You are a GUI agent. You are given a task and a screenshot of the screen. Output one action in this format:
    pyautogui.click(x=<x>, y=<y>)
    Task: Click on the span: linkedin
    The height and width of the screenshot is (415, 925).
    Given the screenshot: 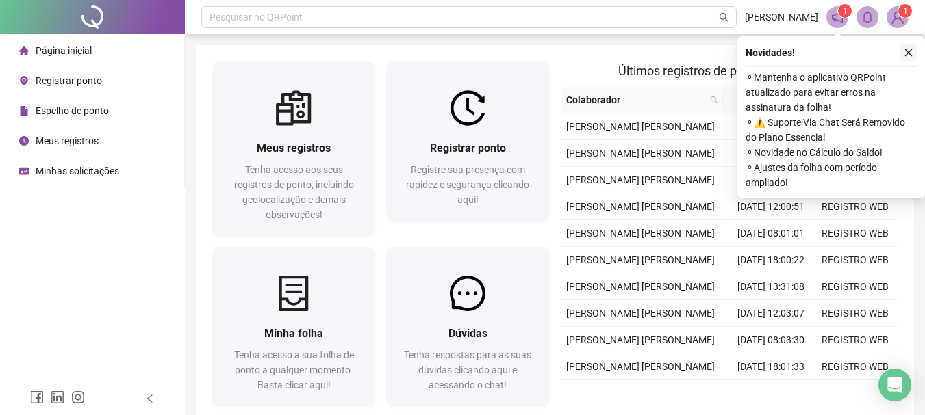 What is the action you would take?
    pyautogui.click(x=57, y=398)
    